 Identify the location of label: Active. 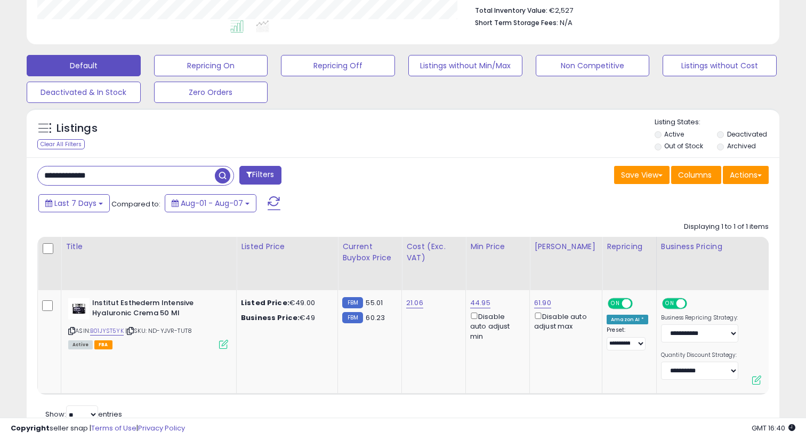
(674, 134).